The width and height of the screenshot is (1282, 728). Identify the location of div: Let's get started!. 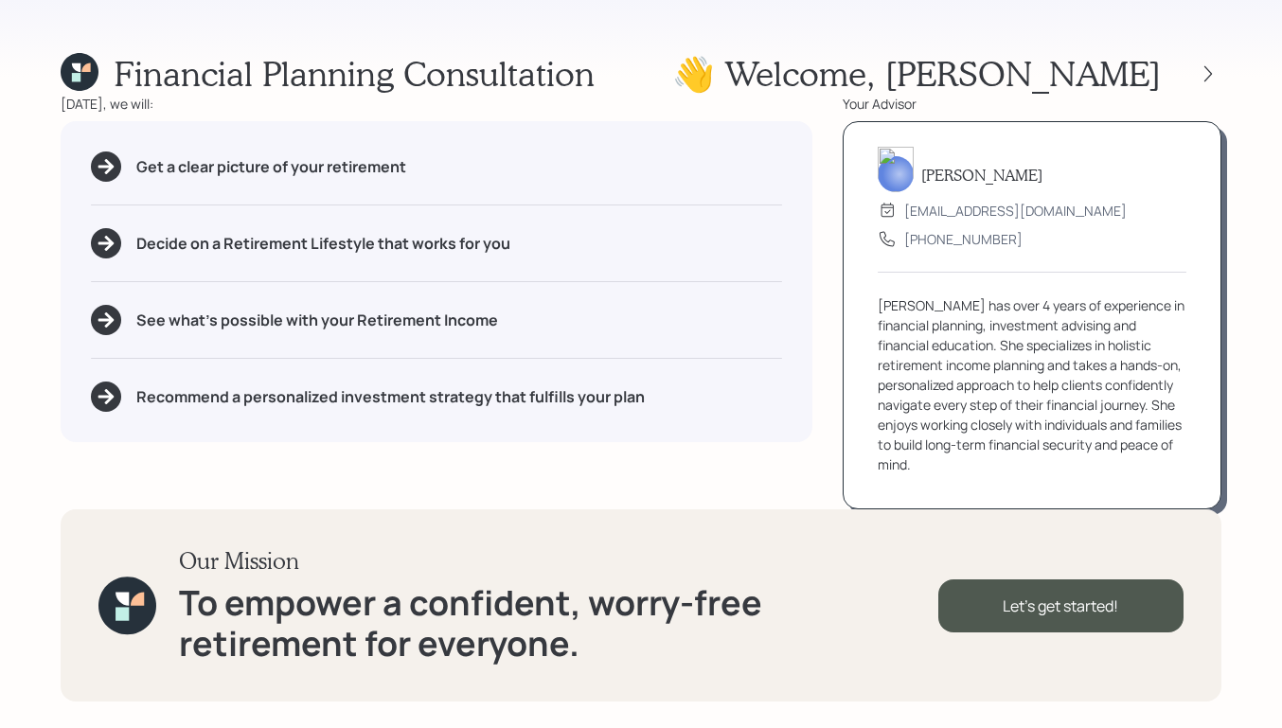
(1060, 606).